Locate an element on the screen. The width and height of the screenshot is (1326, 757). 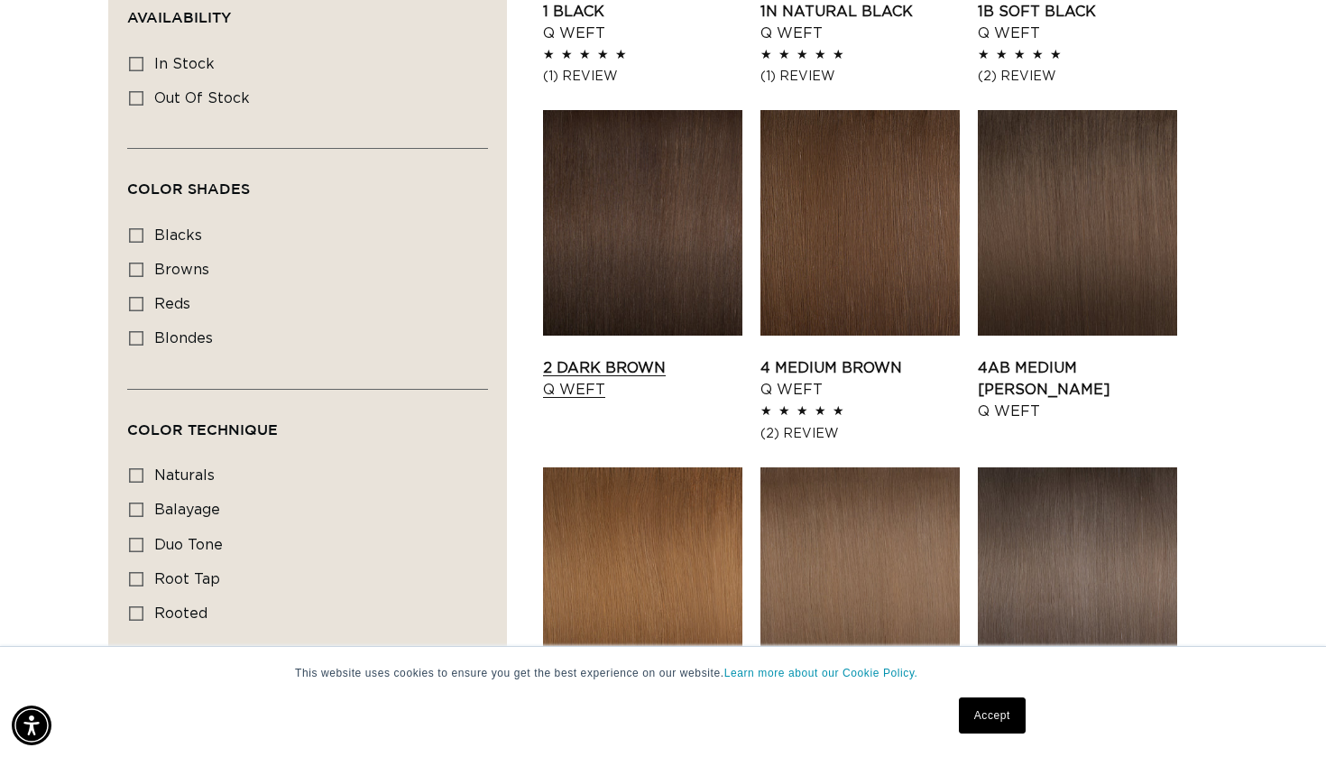
span: blondes is located at coordinates (183, 338).